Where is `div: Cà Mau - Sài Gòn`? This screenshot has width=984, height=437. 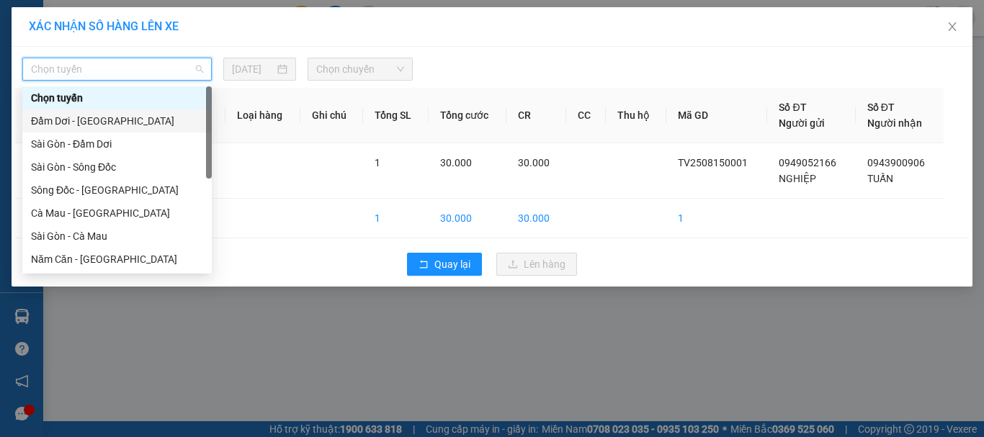
div: Cà Mau - Sài Gòn is located at coordinates (117, 213).